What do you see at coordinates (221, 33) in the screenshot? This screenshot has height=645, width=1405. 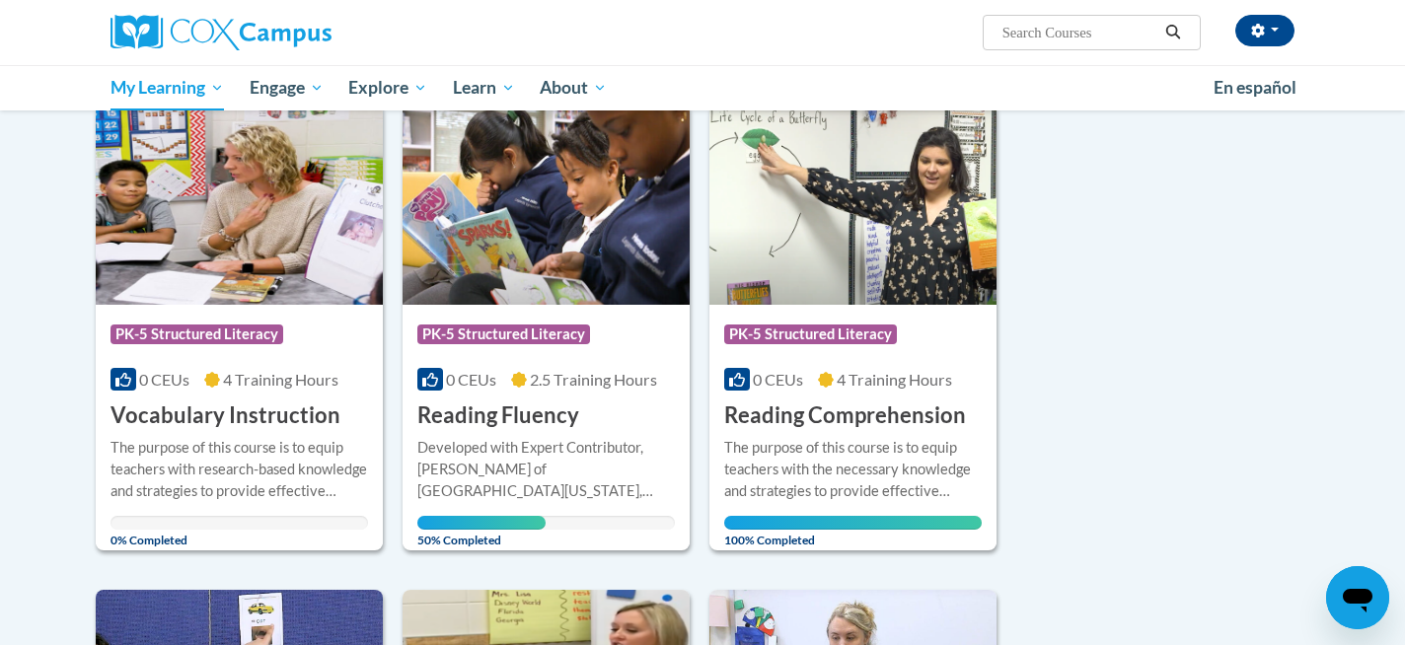 I see `img: Cox Campus` at bounding box center [221, 33].